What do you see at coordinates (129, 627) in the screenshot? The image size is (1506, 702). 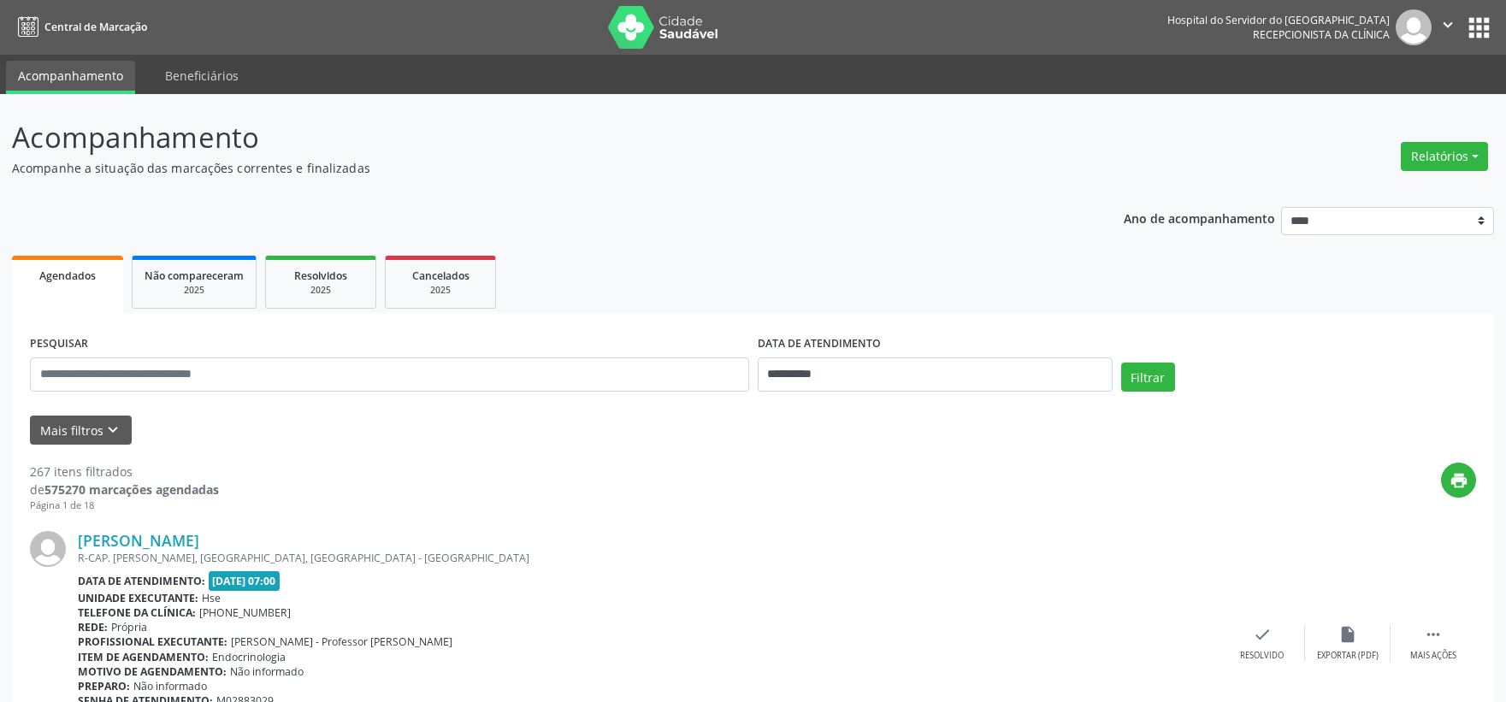 I see `span: Própria` at bounding box center [129, 627].